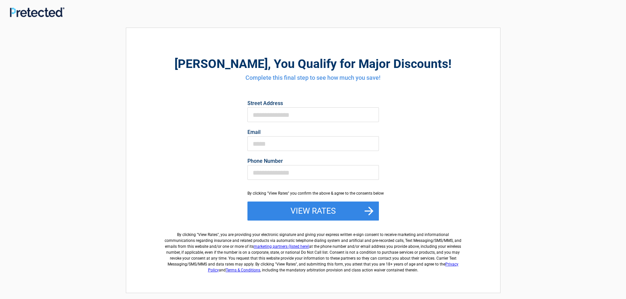 The width and height of the screenshot is (626, 299). I want to click on h2: , You Qualify for Major Discounts!, so click(313, 64).